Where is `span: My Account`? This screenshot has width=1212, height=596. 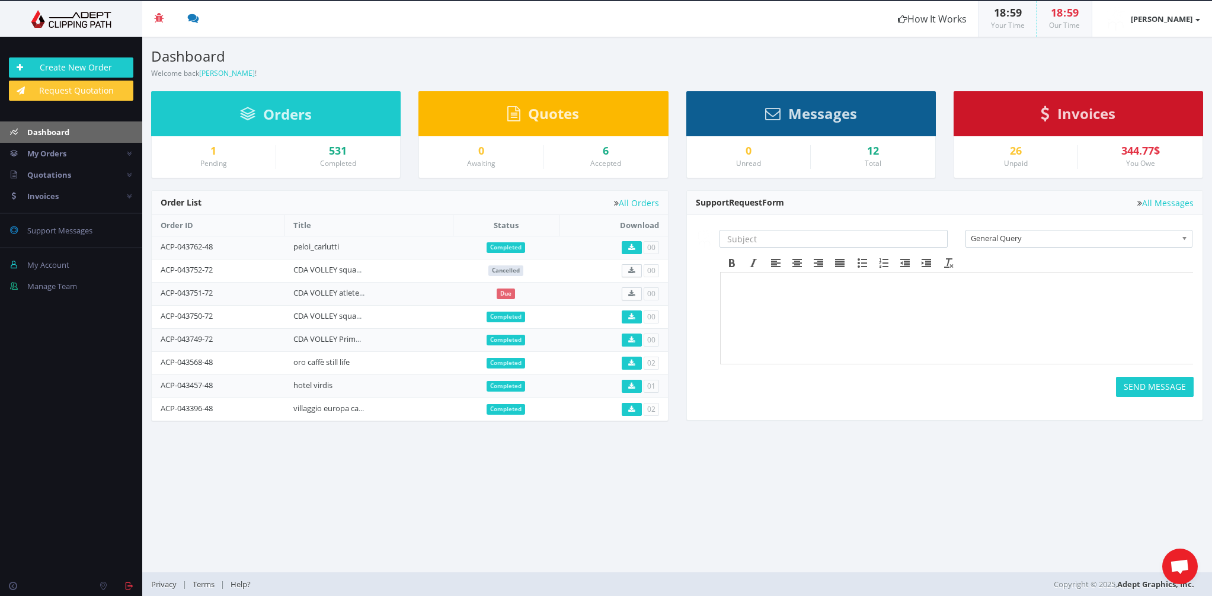
span: My Account is located at coordinates (48, 265).